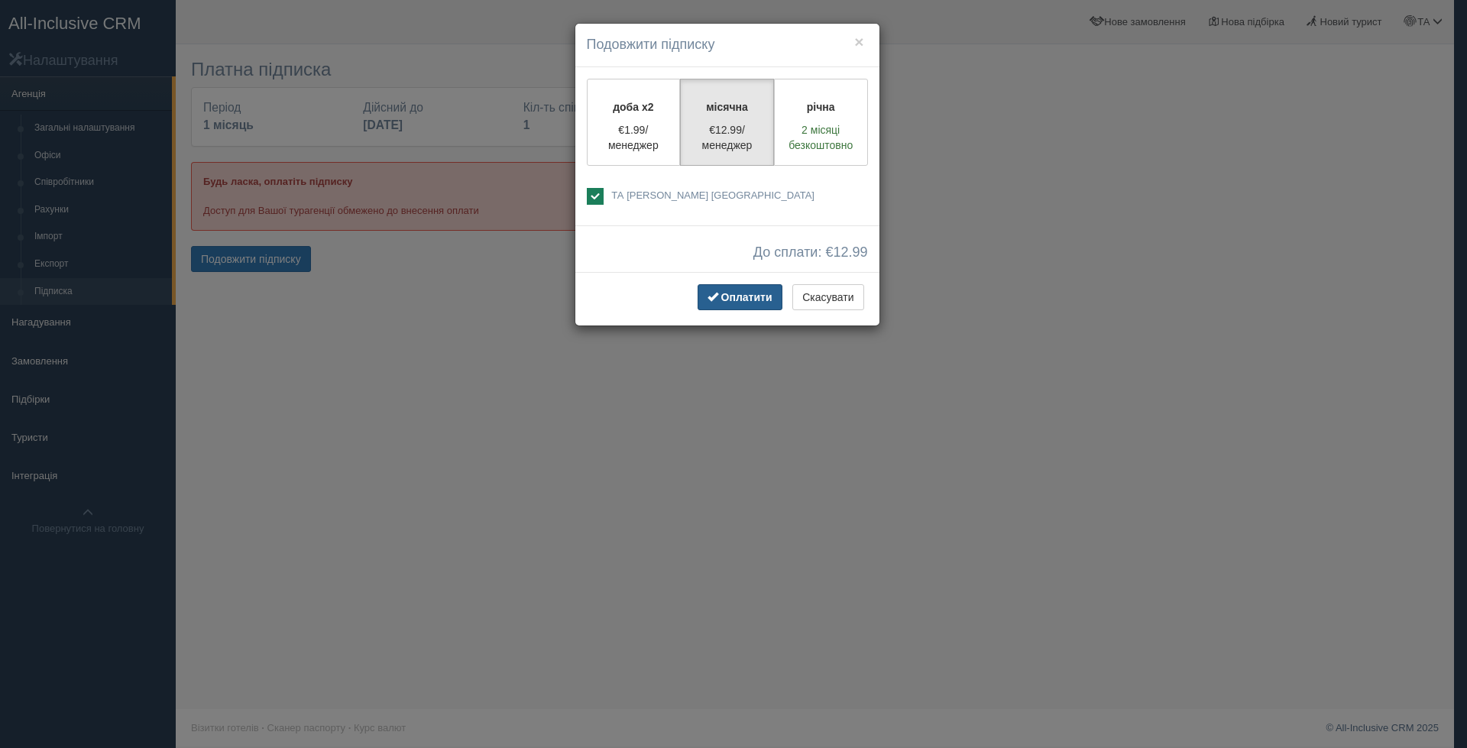 The height and width of the screenshot is (748, 1467). Describe the element at coordinates (820, 137) in the screenshot. I see `p: 2 місяці безкоштовно` at that location.